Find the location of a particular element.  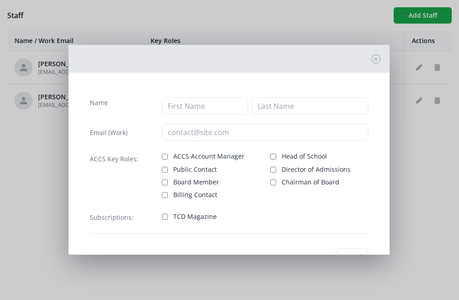

input: Chairman of Board is located at coordinates (273, 182).